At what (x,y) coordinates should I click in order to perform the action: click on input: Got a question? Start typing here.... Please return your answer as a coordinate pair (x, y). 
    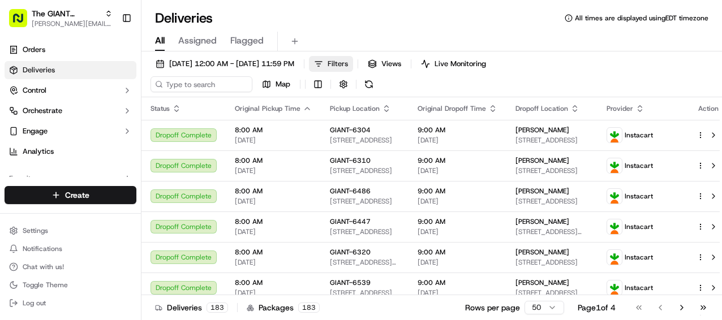
    Looking at the image, I should click on (117, 79).